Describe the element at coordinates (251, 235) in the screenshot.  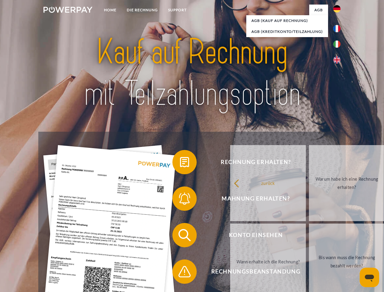
I see `button: Konto einsehen` at that location.